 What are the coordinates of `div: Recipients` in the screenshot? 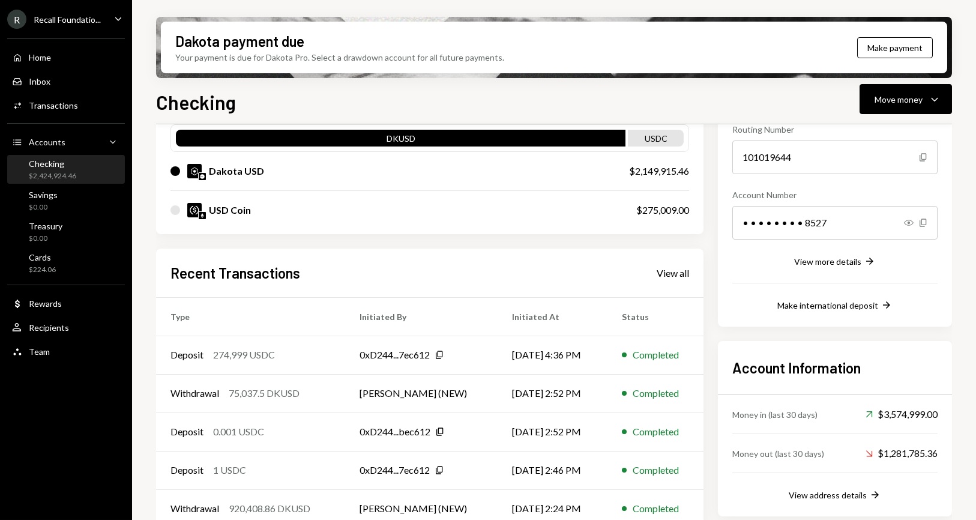 It's located at (49, 327).